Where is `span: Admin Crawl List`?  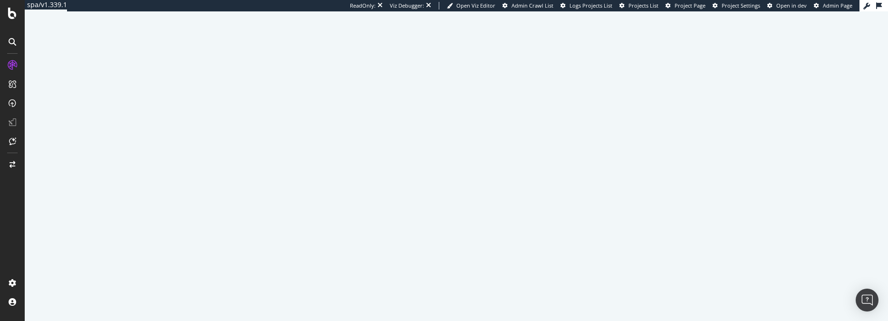
span: Admin Crawl List is located at coordinates (533, 5).